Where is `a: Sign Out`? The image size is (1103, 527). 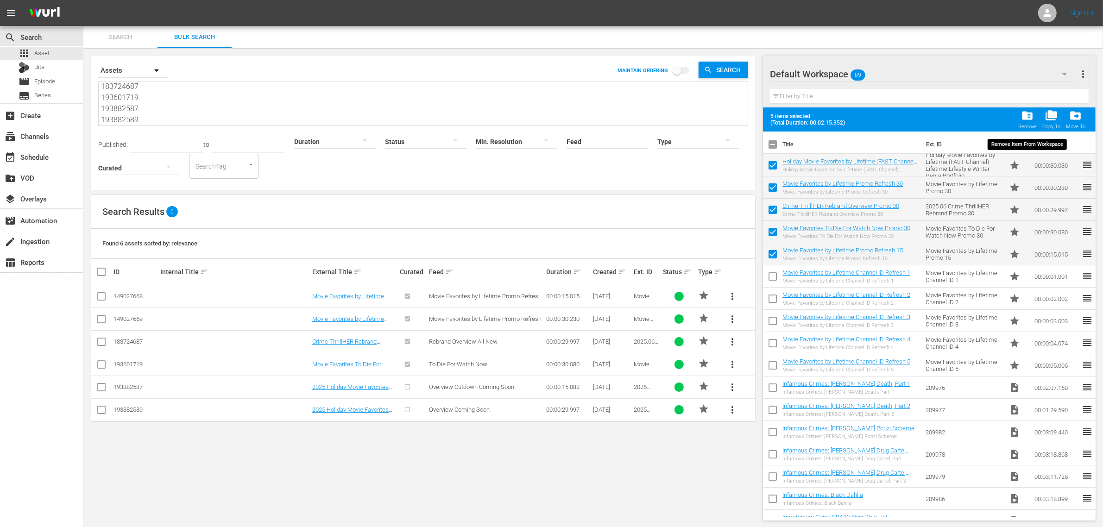
a: Sign Out is located at coordinates (1082, 13).